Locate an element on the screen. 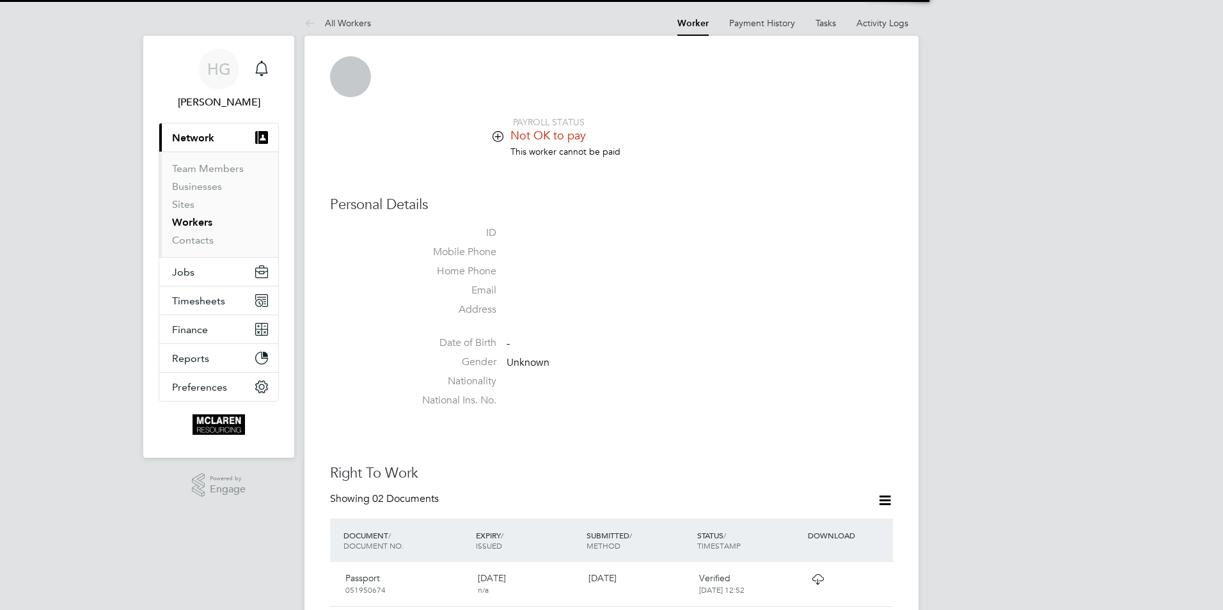  a: Workers is located at coordinates (192, 222).